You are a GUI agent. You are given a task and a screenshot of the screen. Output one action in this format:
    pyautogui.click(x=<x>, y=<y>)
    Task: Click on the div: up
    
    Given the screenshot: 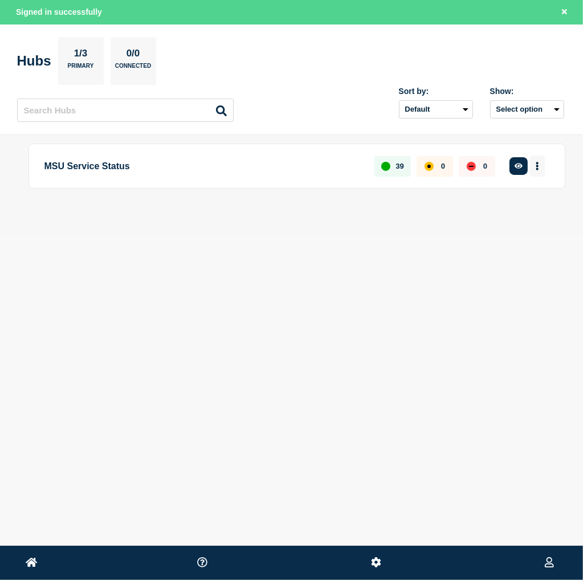 What is the action you would take?
    pyautogui.click(x=386, y=166)
    